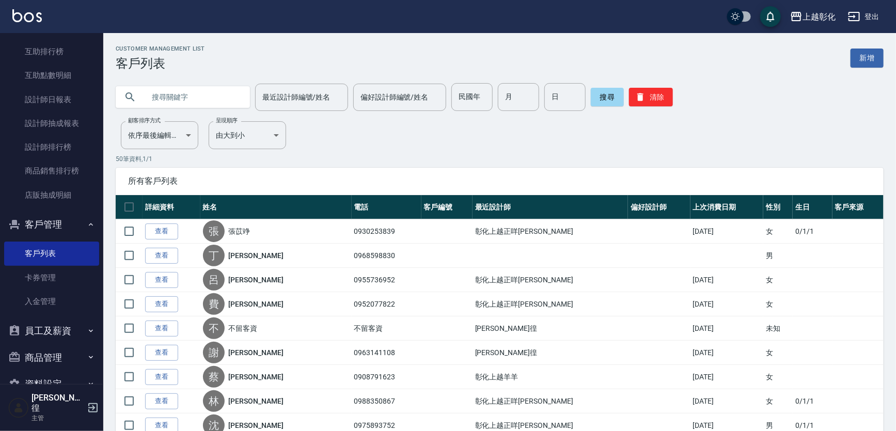 This screenshot has width=896, height=431. I want to click on th: 偏好設計師, so click(659, 207).